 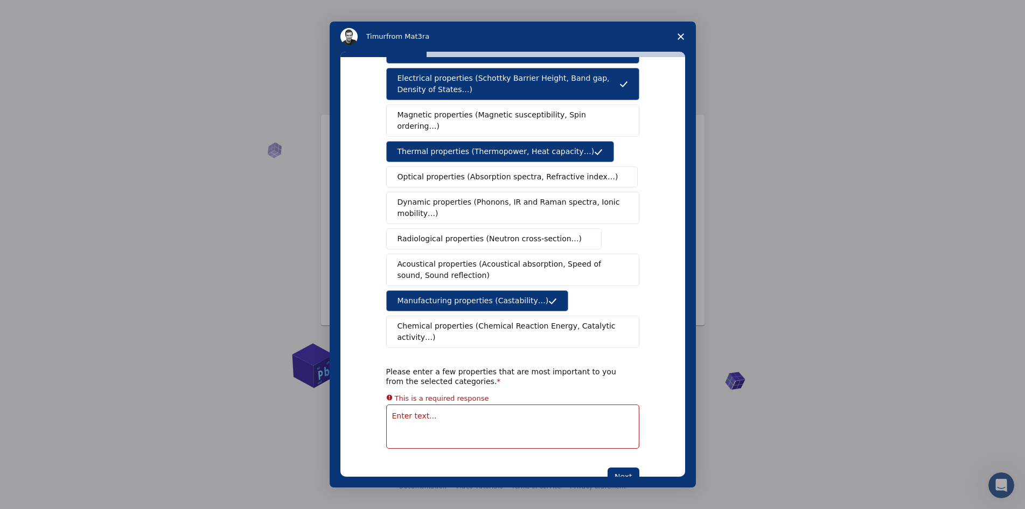 What do you see at coordinates (500, 151) in the screenshot?
I see `button: Thermal properties (Thermopower, Heat capacity…)` at bounding box center [500, 151].